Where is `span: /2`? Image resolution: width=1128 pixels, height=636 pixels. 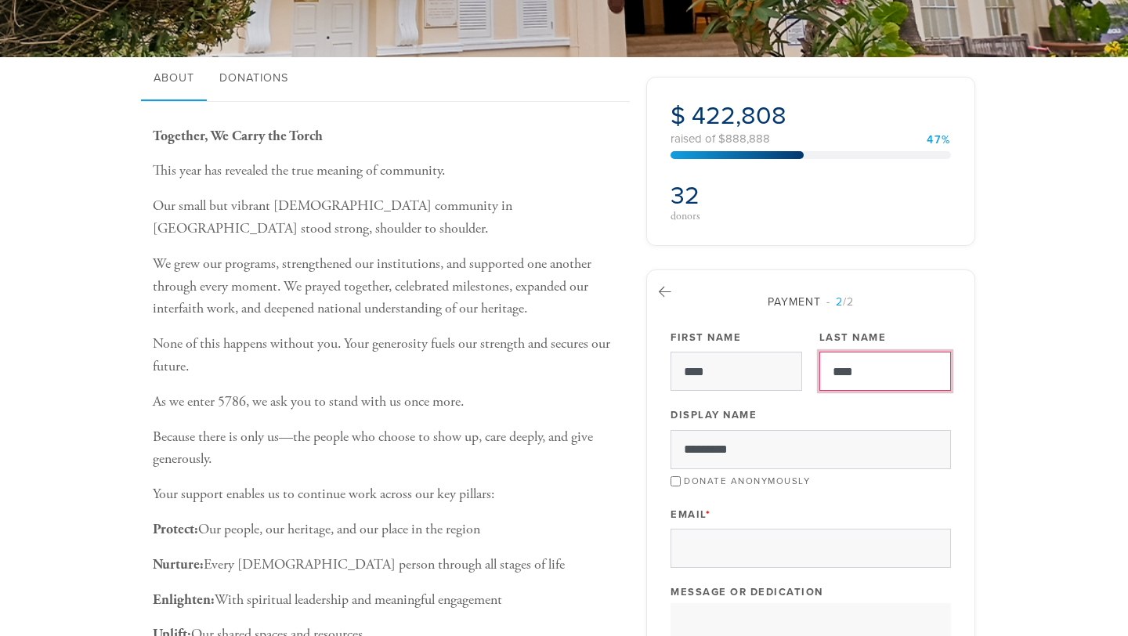 span: /2 is located at coordinates (840, 302).